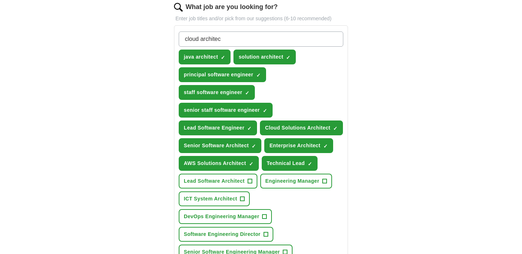 This screenshot has height=254, width=522. I want to click on button: AWS Solutions Architect✓, so click(219, 163).